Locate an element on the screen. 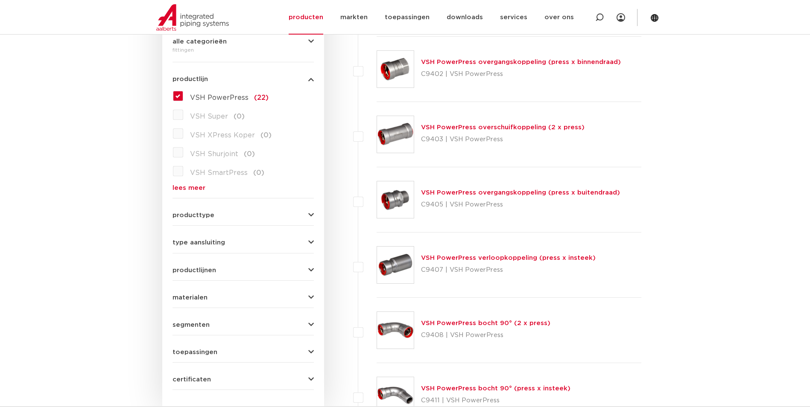  a: VSH PowerPress bocht 90° (2 x press) is located at coordinates (486, 323).